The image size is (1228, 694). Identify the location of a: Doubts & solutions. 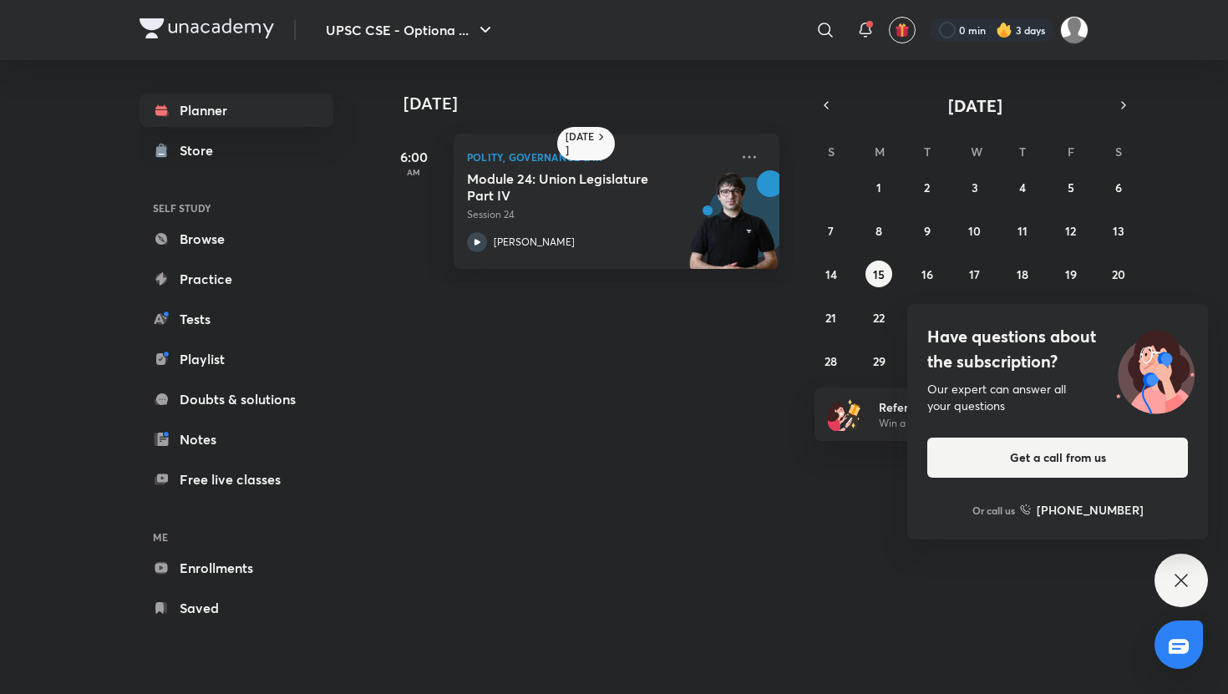
(236, 399).